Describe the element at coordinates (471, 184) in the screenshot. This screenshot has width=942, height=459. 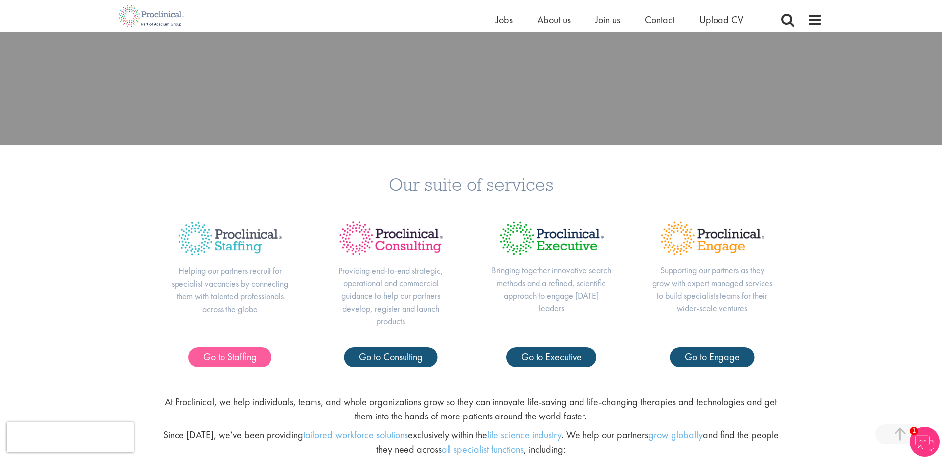
I see `h3: Our suite of services` at that location.